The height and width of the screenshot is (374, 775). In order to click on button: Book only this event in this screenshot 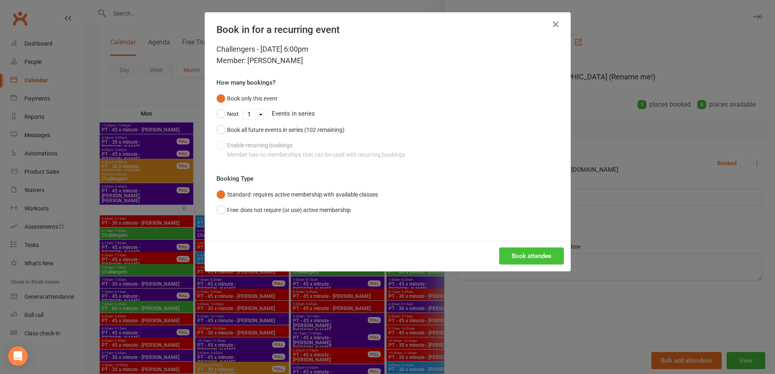, I will do `click(247, 98)`.